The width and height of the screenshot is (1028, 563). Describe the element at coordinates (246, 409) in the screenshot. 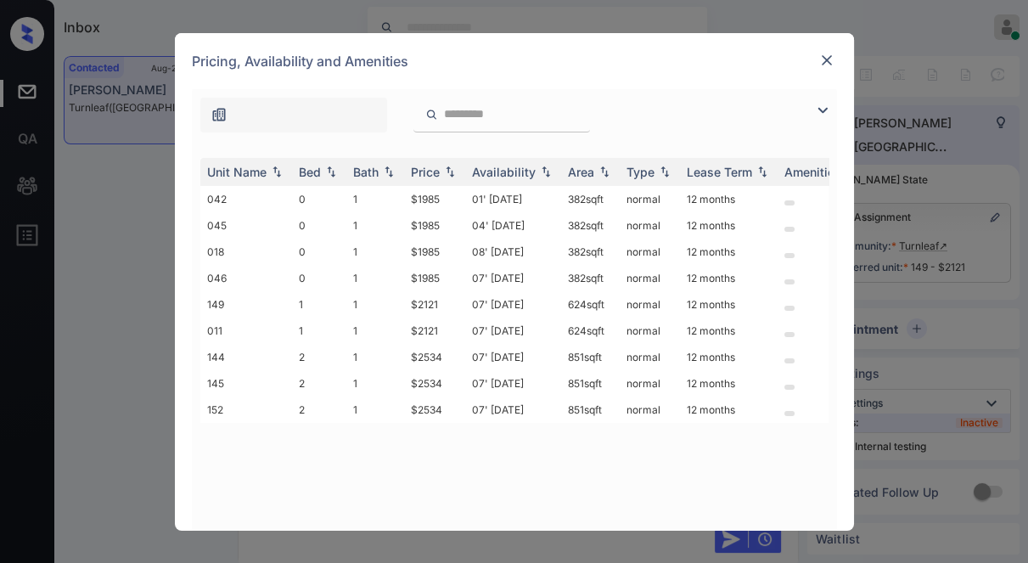

I see `td: 152` at that location.